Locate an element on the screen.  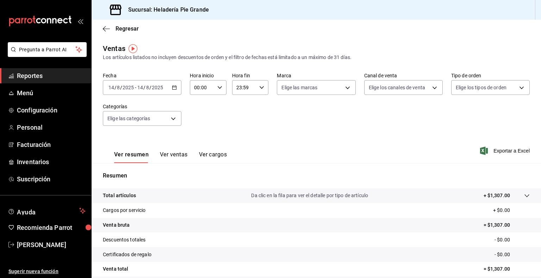
p: + $1,307.00 is located at coordinates (496, 196).